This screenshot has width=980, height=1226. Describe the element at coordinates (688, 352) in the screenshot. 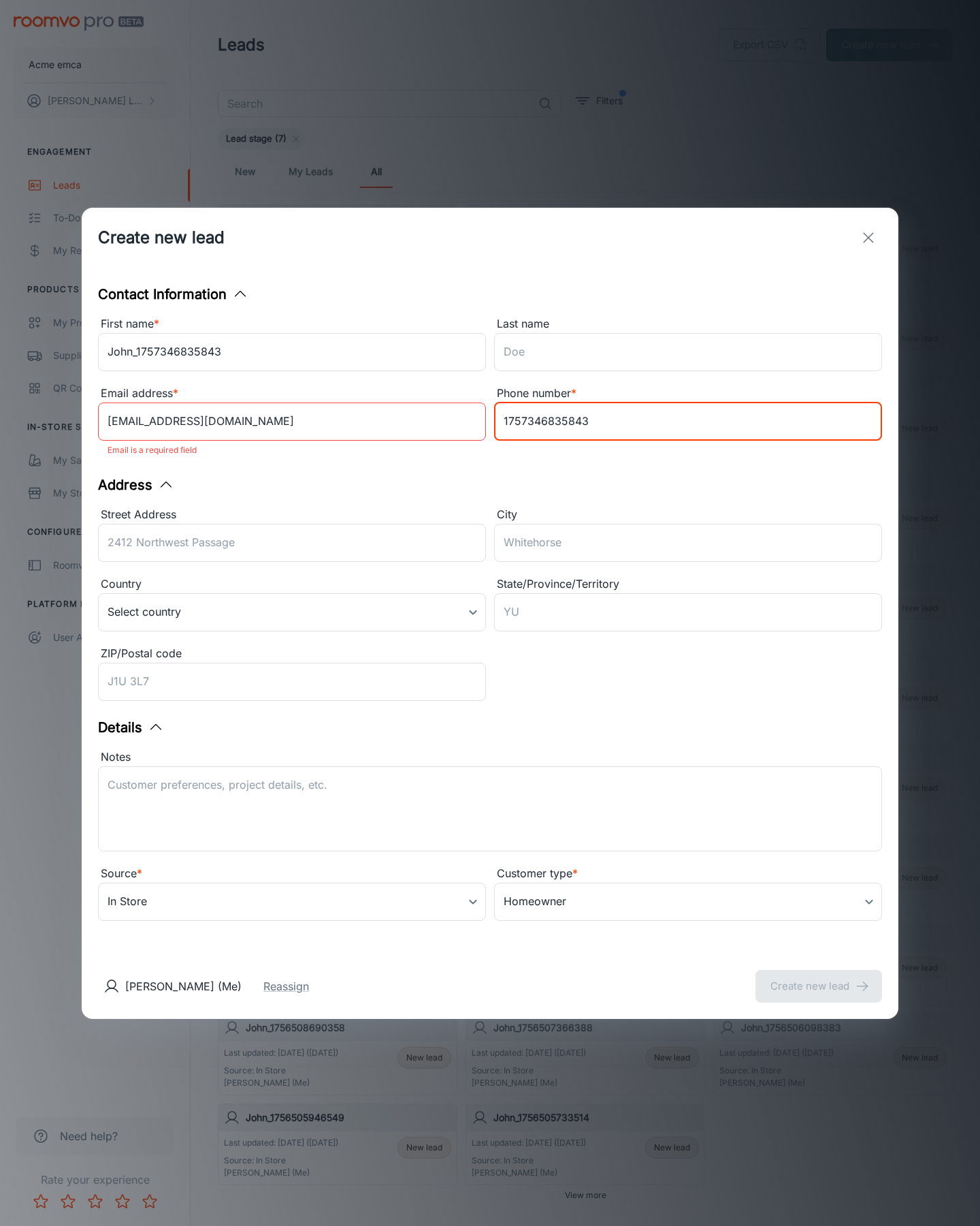

I see `input: Doe` at that location.